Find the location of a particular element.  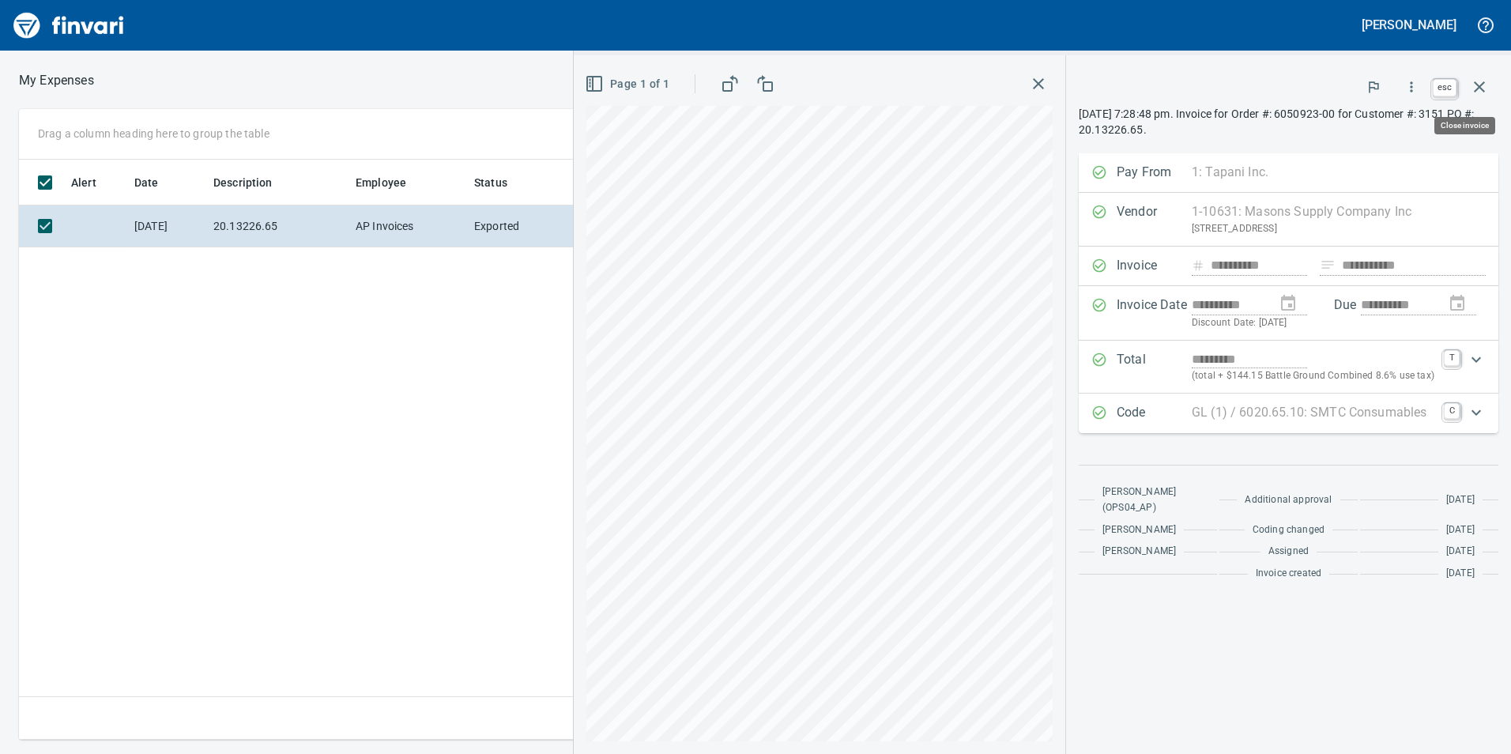

img: Finvari is located at coordinates (69, 25).